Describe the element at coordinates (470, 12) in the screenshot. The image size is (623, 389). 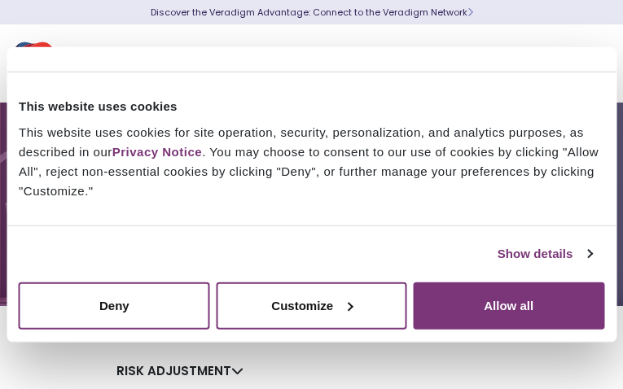
I see `span: Learn More` at that location.